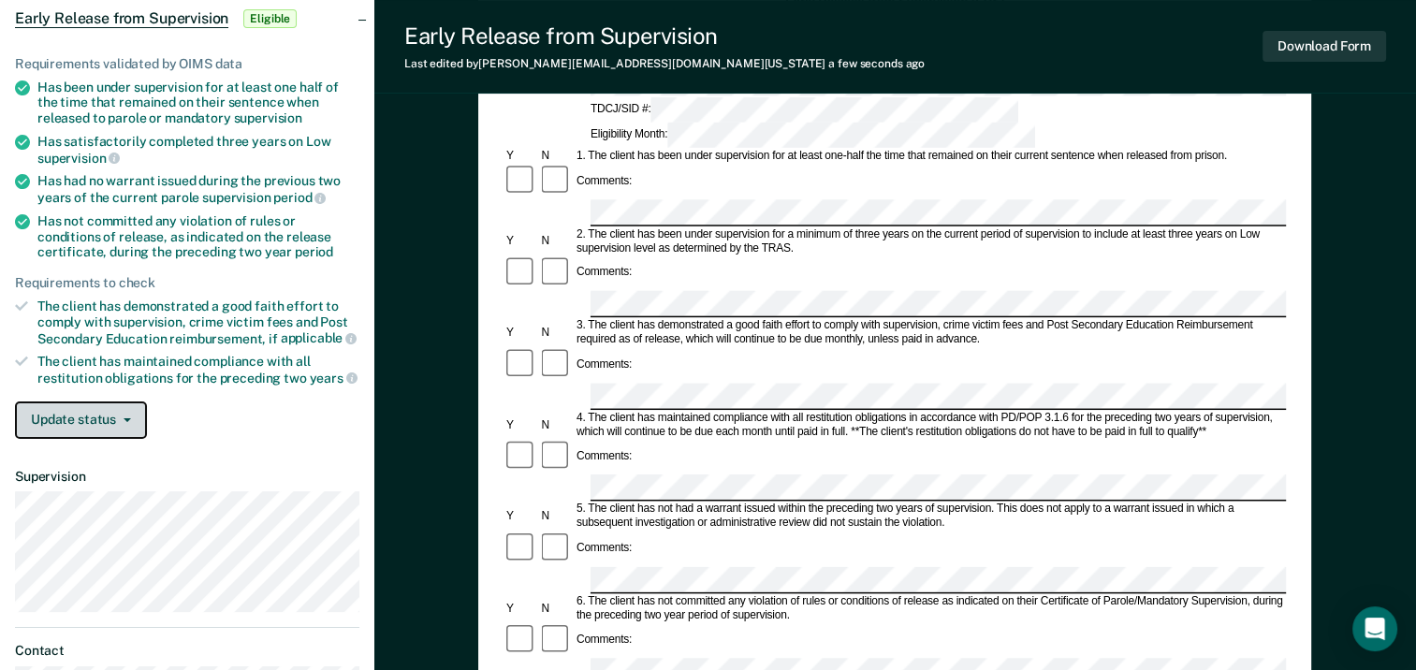 The height and width of the screenshot is (670, 1416). I want to click on div: 3. The client has demonstrated a good faith effort to comply with supervision, crime victim fees ..., so click(929, 333).